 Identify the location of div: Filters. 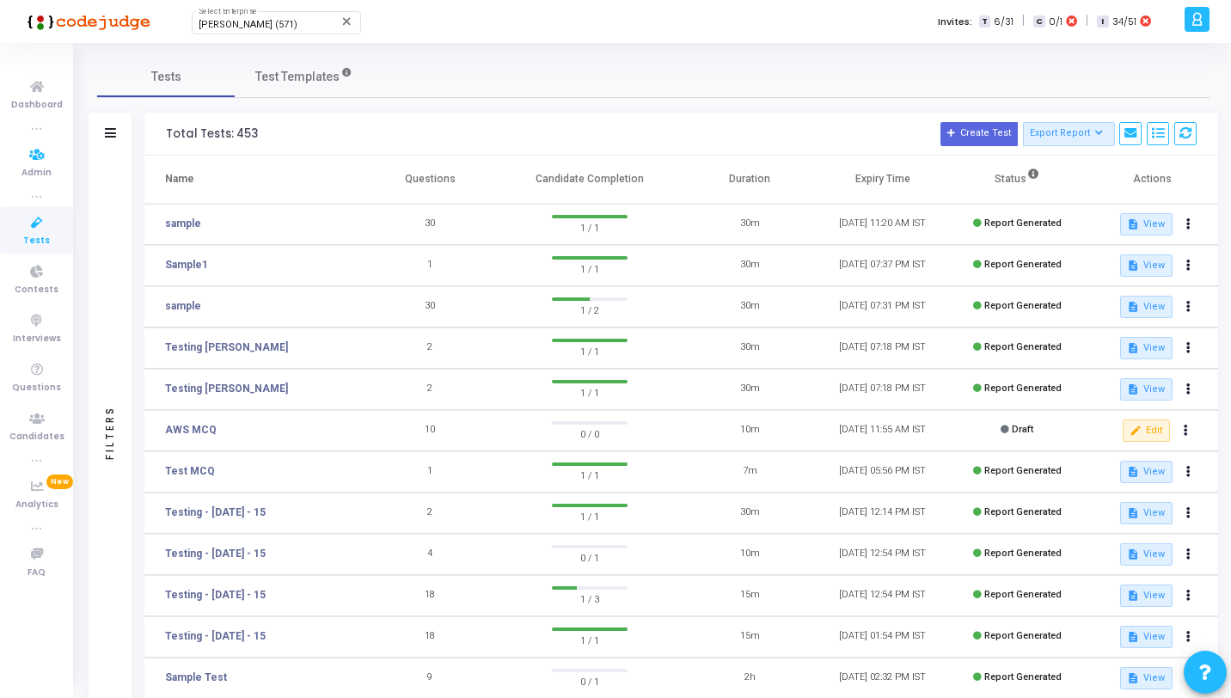
(110, 433).